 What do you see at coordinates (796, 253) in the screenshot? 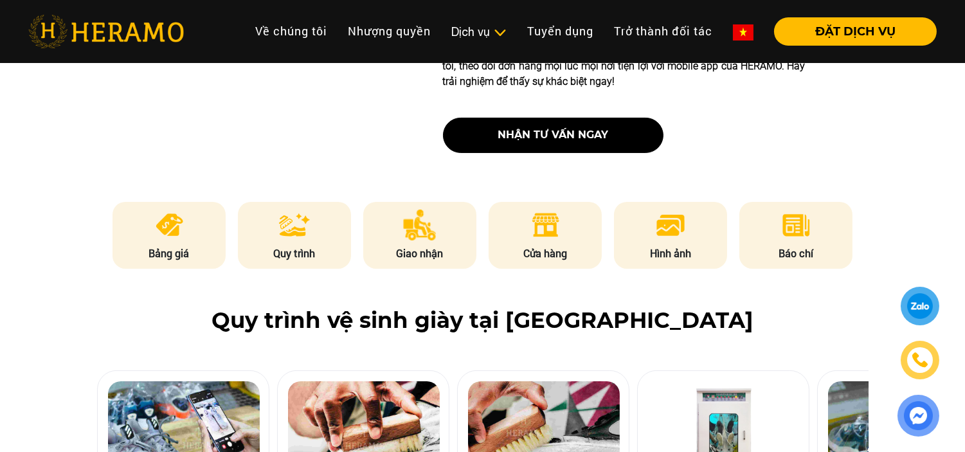
I see `p: Báo chí` at bounding box center [796, 253].